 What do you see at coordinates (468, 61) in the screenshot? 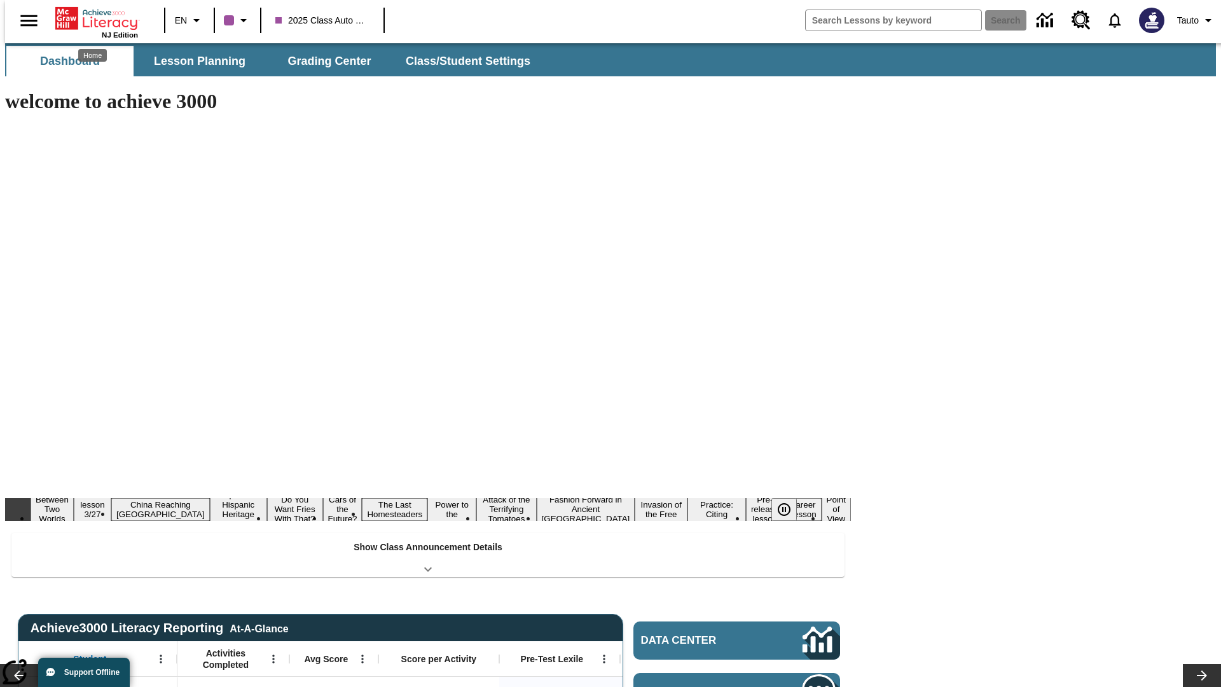
I see `button: Class/Student Settings` at bounding box center [468, 61].